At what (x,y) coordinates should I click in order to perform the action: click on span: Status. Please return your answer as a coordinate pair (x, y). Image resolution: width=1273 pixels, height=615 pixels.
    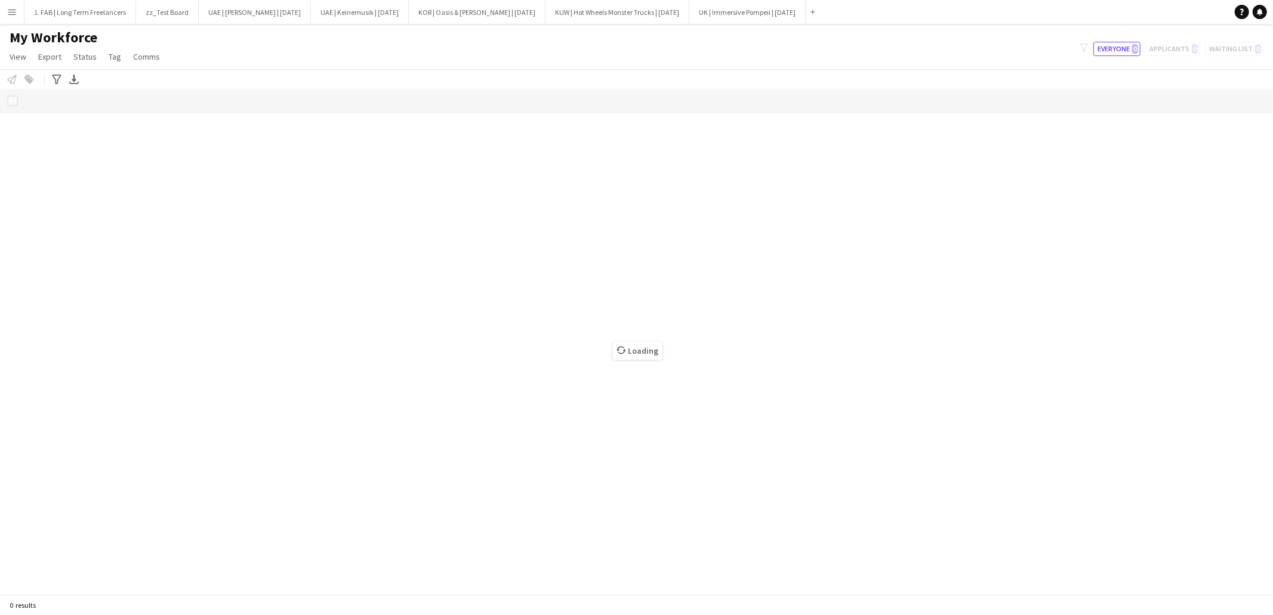
    Looking at the image, I should click on (85, 57).